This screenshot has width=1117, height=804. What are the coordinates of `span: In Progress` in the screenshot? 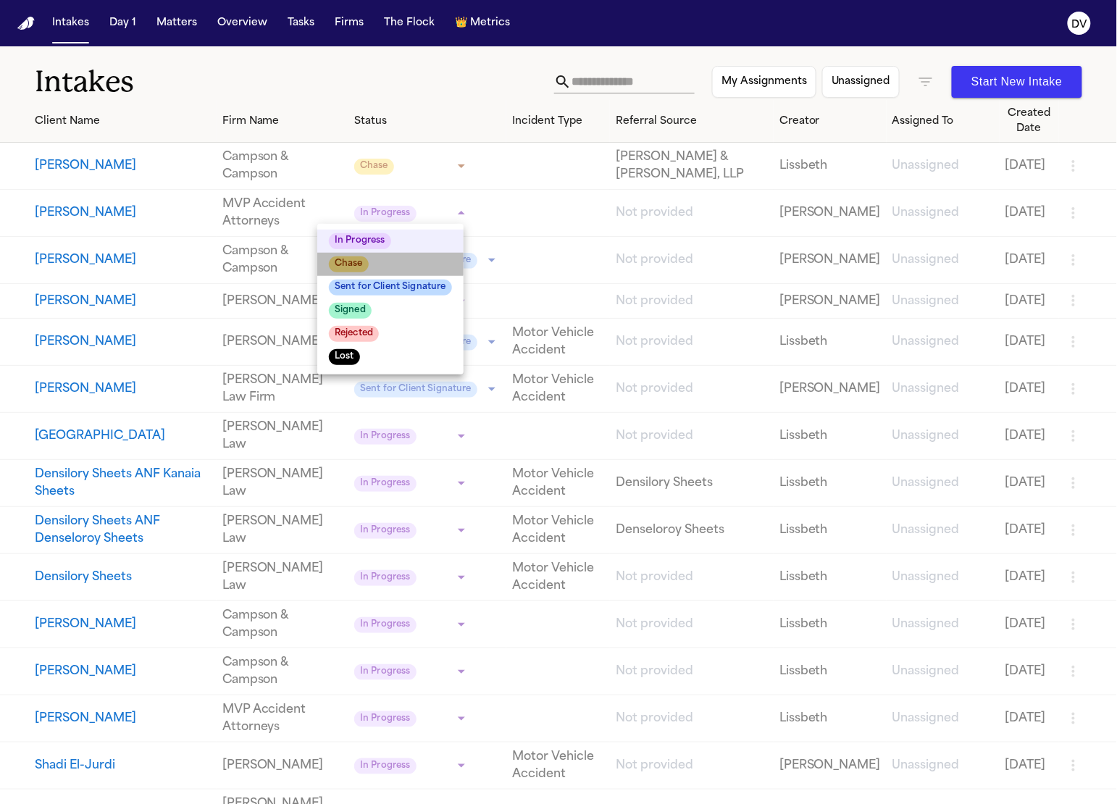 It's located at (360, 241).